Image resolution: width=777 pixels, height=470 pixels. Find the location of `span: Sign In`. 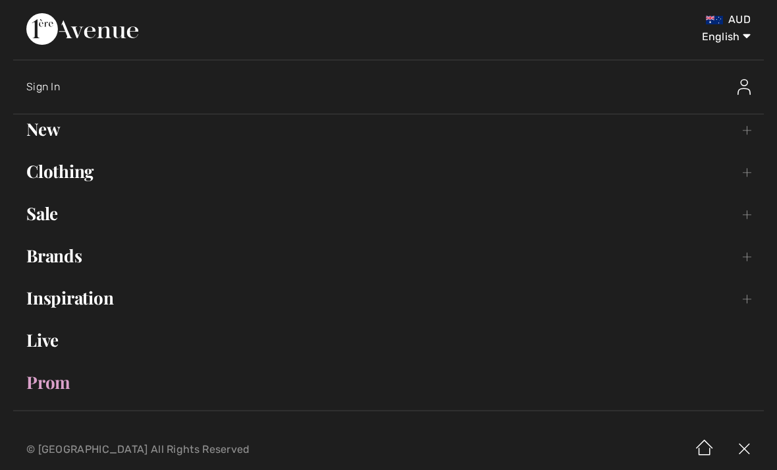

span: Sign In is located at coordinates (43, 86).